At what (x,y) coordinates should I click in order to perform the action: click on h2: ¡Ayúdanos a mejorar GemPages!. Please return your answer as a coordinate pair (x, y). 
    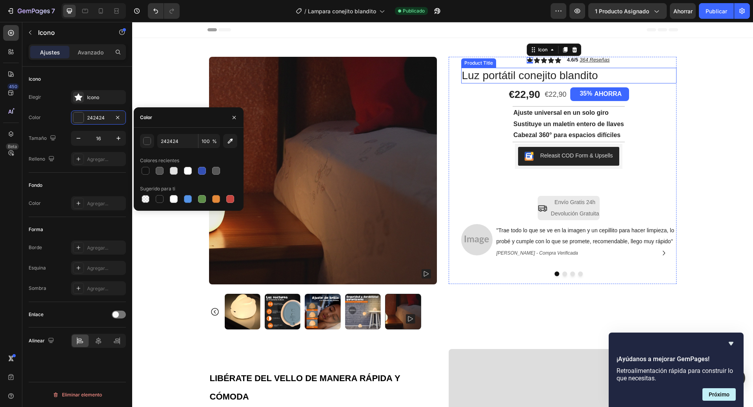
    Looking at the image, I should click on (676, 360).